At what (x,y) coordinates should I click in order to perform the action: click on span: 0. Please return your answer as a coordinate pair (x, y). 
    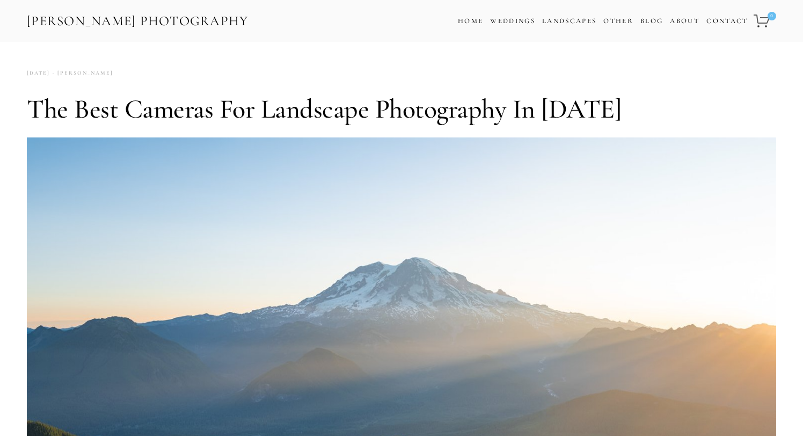
    Looking at the image, I should click on (772, 16).